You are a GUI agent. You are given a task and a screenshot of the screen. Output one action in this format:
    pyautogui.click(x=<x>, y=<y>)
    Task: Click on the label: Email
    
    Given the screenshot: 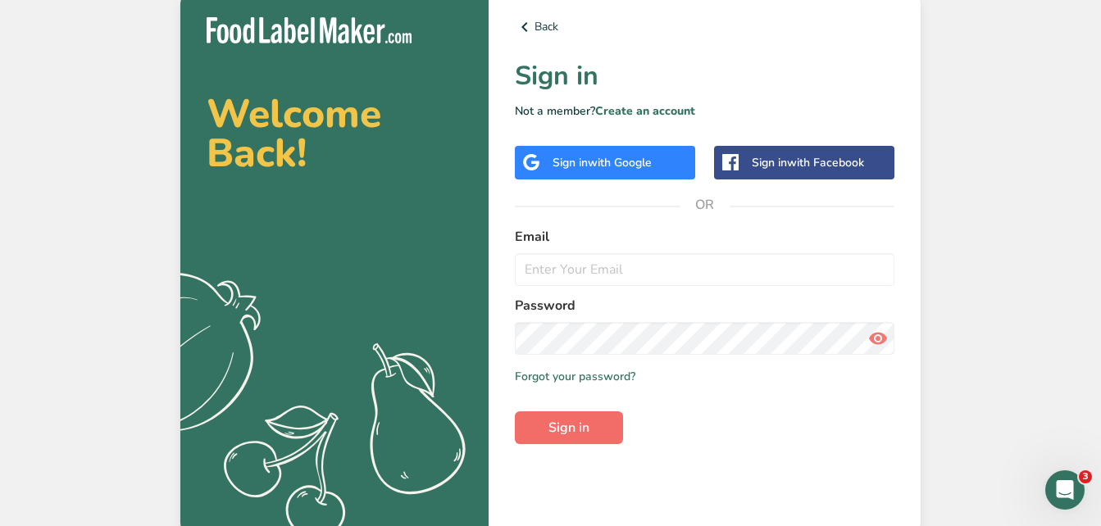 What is the action you would take?
    pyautogui.click(x=704, y=237)
    